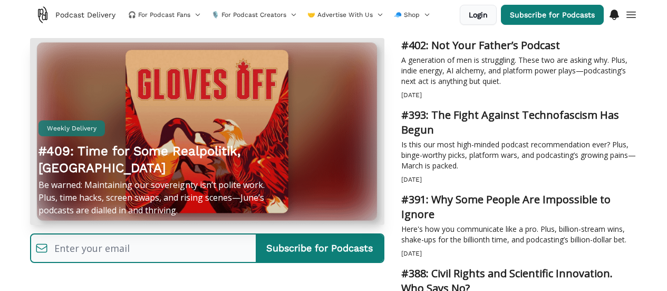 The height and width of the screenshot is (291, 667). What do you see at coordinates (159, 15) in the screenshot?
I see `span: 🎧 For Podcast Fans` at bounding box center [159, 15].